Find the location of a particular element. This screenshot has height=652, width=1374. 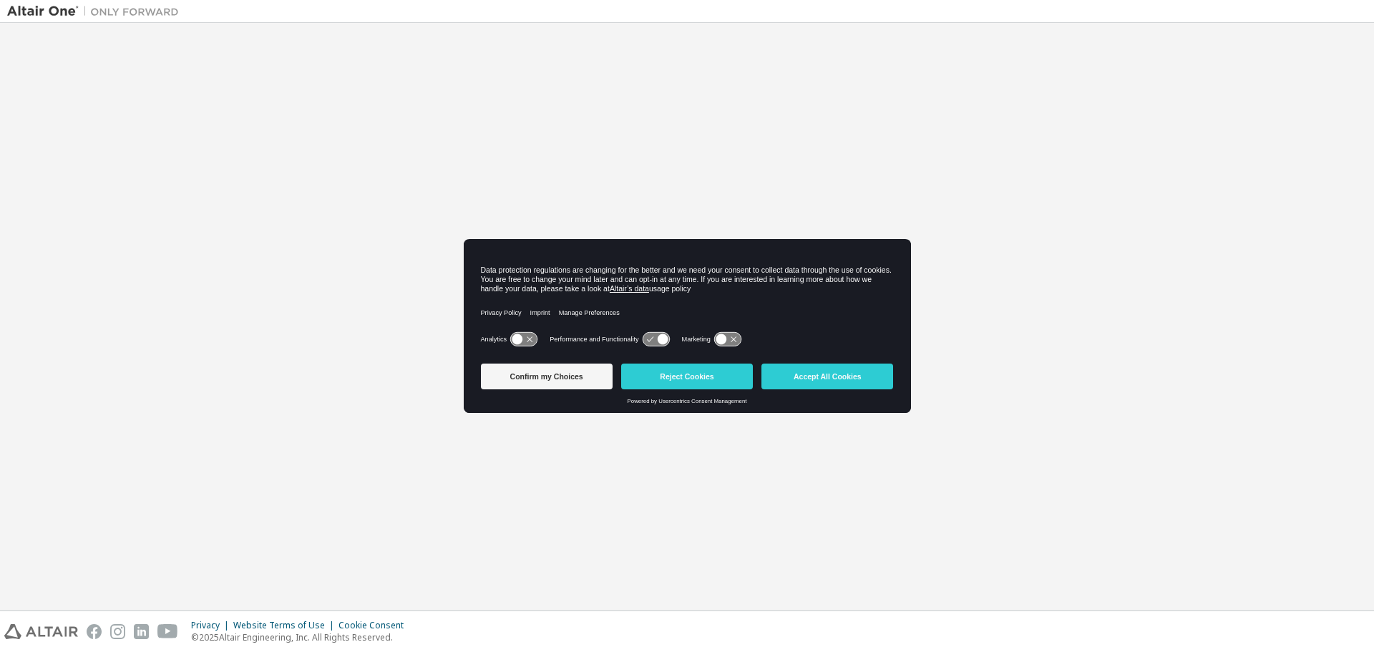

img: altair_logo.svg is located at coordinates (41, 631).